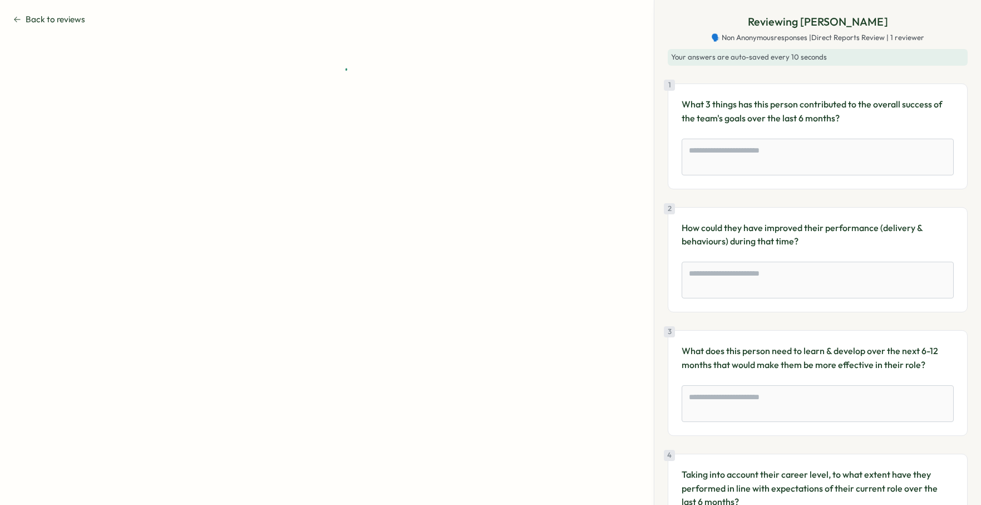  Describe the element at coordinates (49, 19) in the screenshot. I see `button: Back to reviews` at that location.